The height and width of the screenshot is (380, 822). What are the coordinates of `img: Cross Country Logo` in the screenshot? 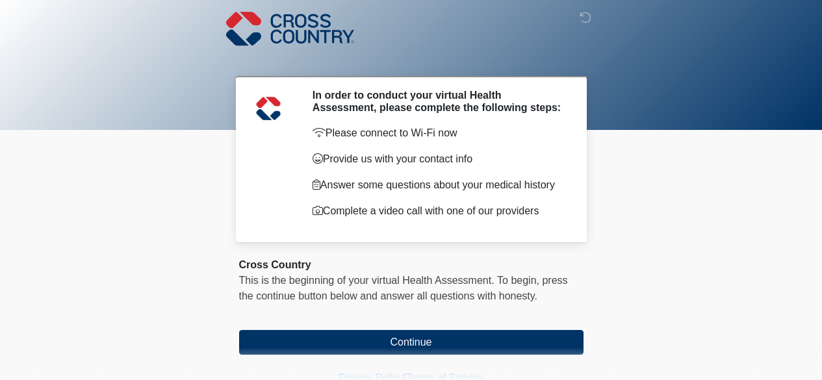 It's located at (290, 29).